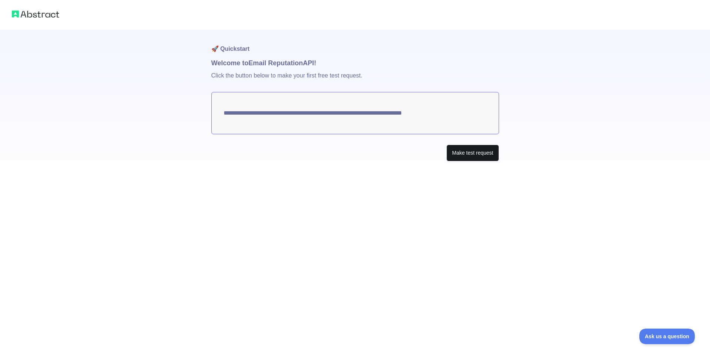  I want to click on h1: Welcome to Email Reputation API!, so click(355, 63).